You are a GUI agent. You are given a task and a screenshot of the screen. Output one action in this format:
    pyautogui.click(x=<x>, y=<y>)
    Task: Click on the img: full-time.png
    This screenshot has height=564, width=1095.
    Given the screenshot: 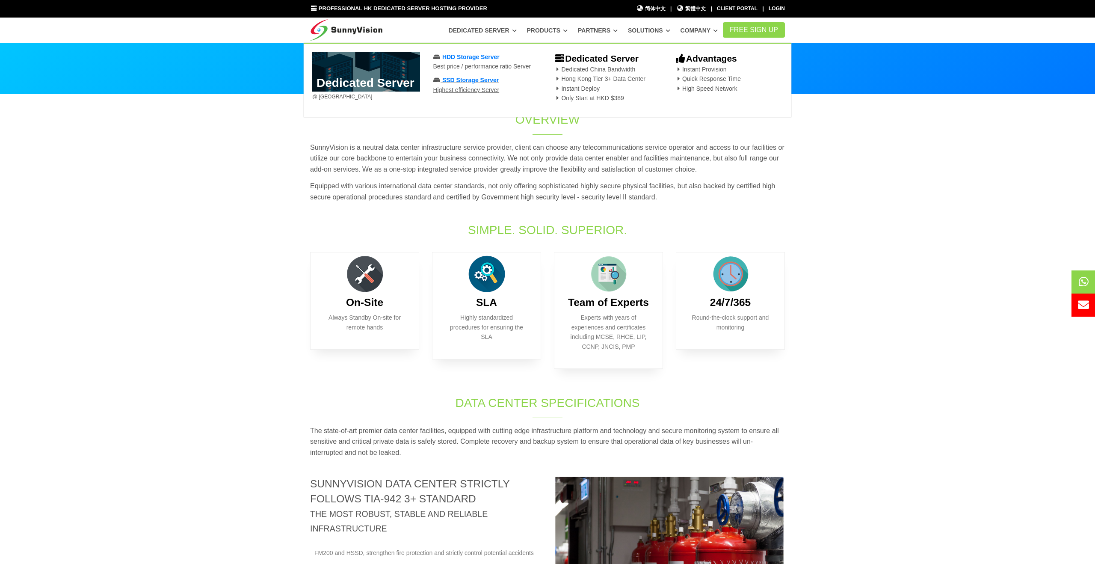 What is the action you would take?
    pyautogui.click(x=731, y=274)
    